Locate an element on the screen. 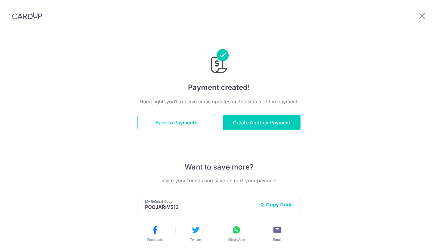  p: POOJARIV513 is located at coordinates (200, 207).